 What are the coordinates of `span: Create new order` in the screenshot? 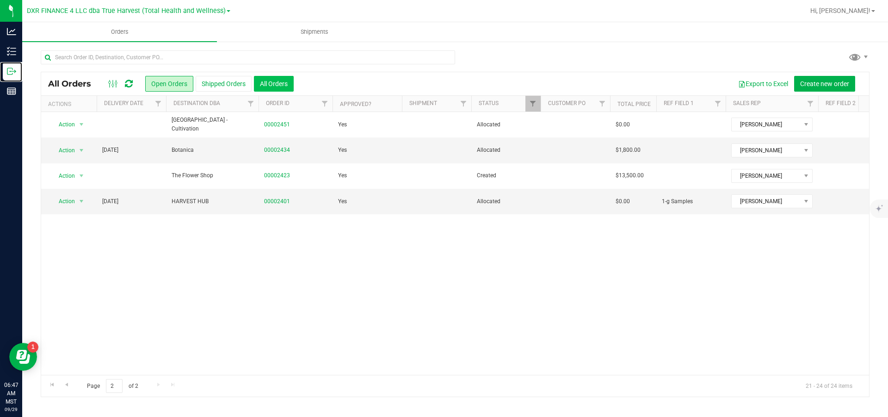 It's located at (824, 84).